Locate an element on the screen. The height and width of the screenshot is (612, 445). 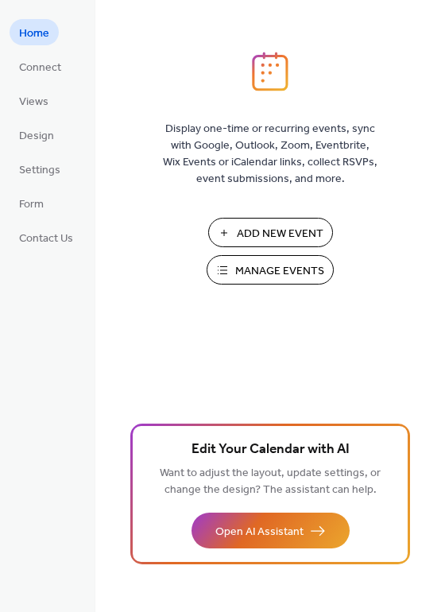
button: Add New Event is located at coordinates (270, 232).